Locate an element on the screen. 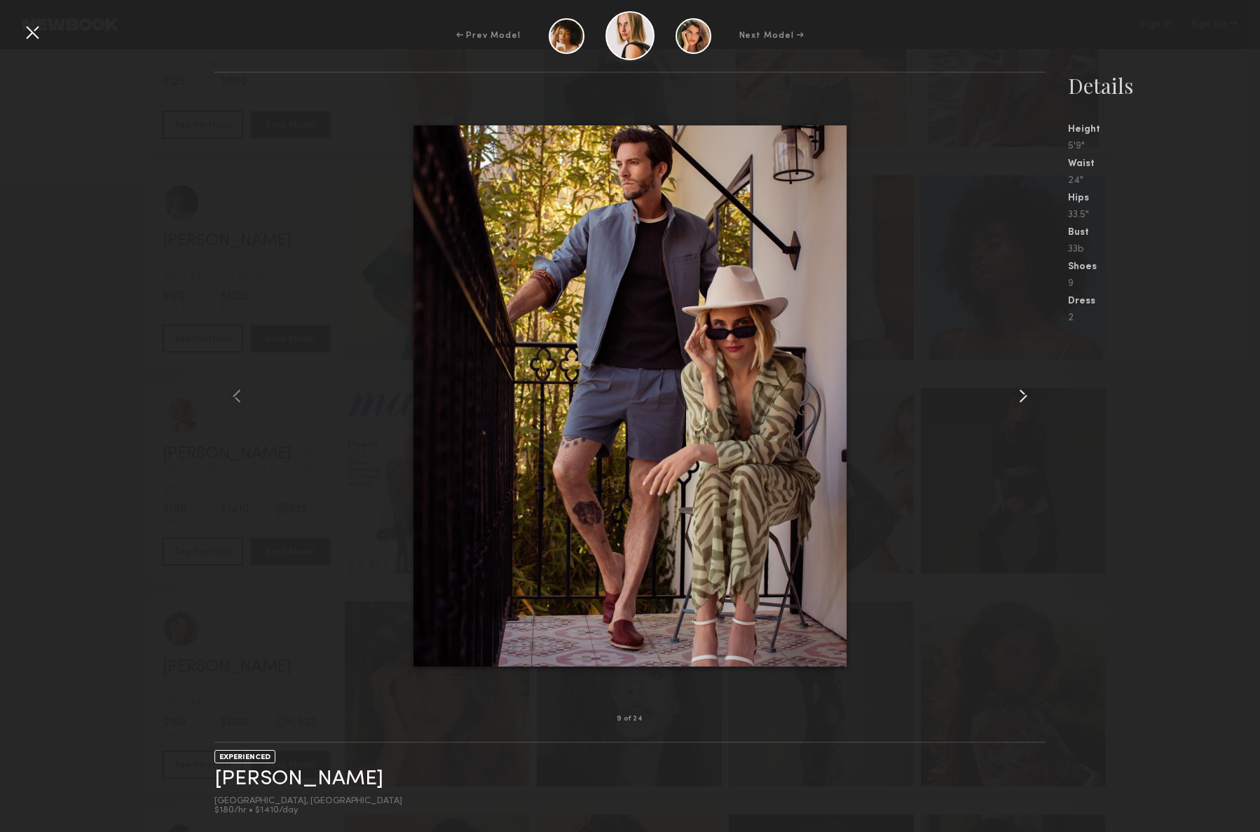 This screenshot has height=832, width=1260. div: Shoes is located at coordinates (1164, 267).